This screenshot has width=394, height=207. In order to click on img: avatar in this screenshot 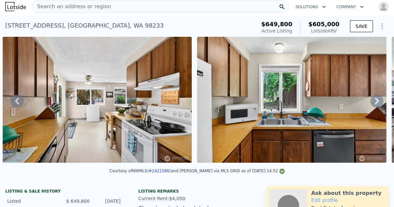, I will do `click(384, 7)`.